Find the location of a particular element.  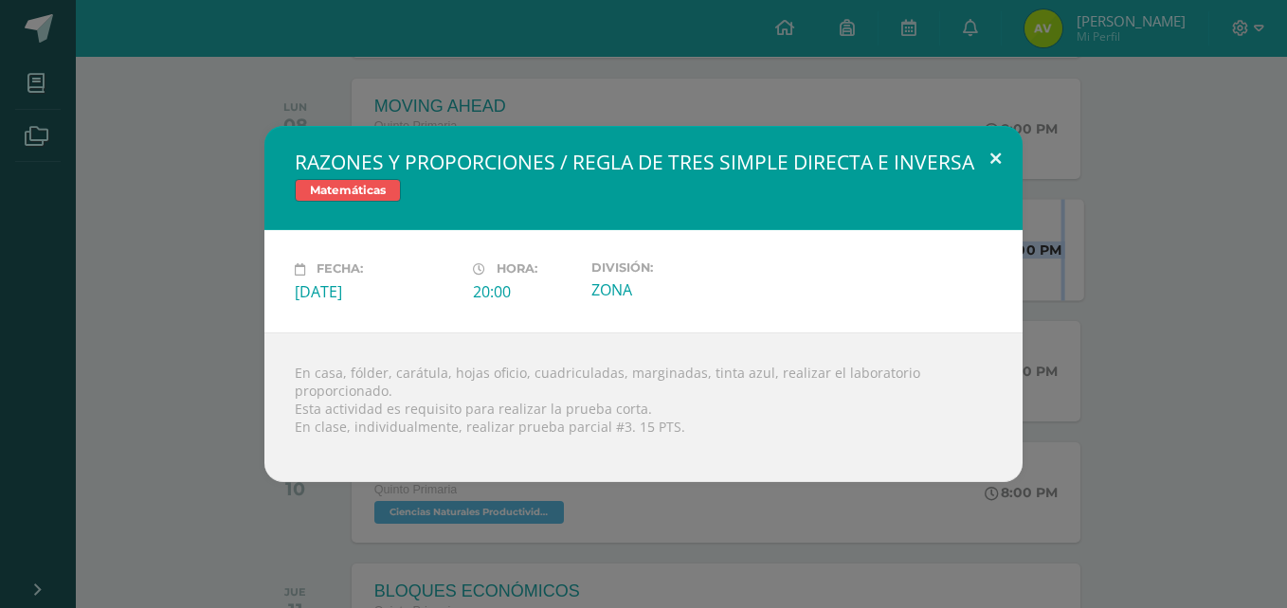

div: 20:00 is located at coordinates (524, 292).